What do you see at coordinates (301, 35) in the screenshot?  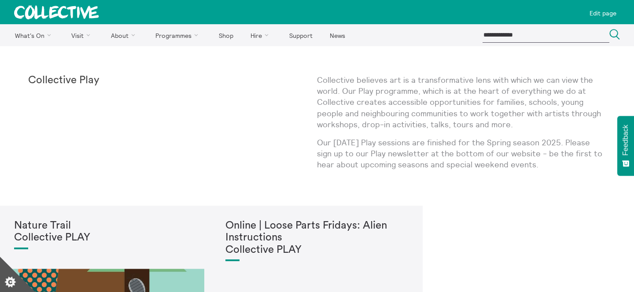 I see `a: Support` at bounding box center [301, 35].